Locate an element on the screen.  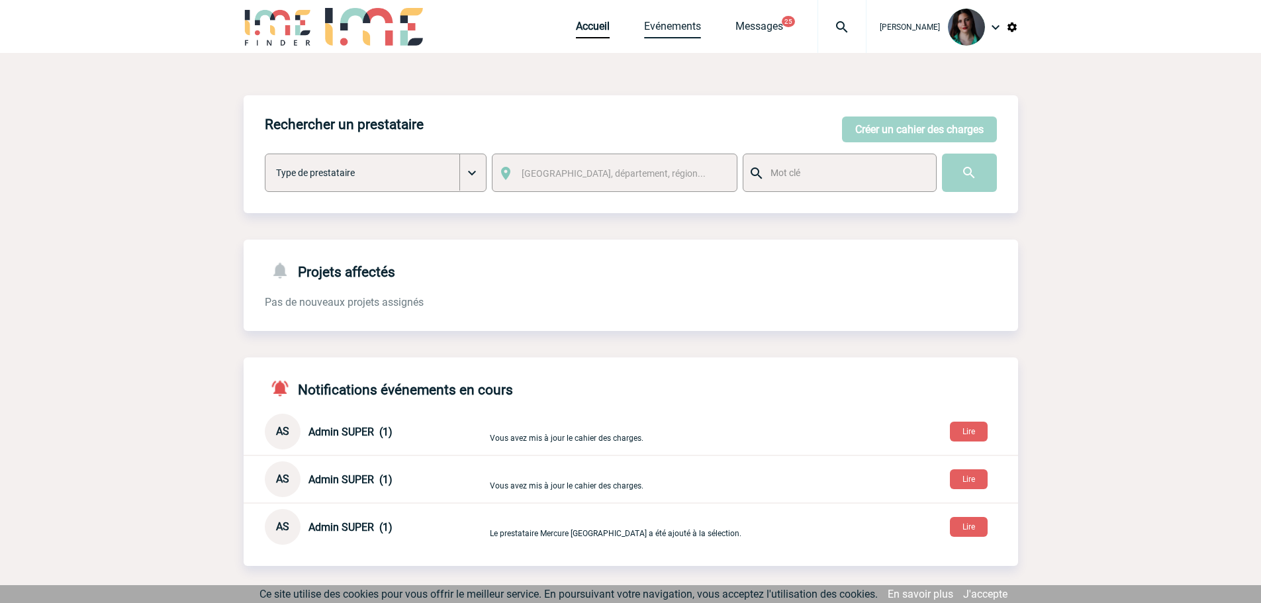
a: En savoir plus is located at coordinates (920, 594).